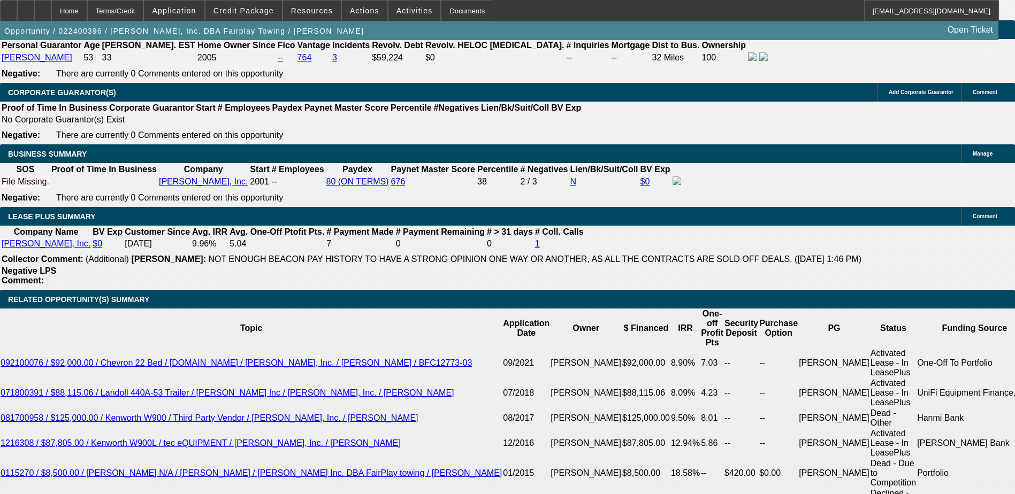 This screenshot has height=494, width=1015. I want to click on button: Credit Package, so click(243, 11).